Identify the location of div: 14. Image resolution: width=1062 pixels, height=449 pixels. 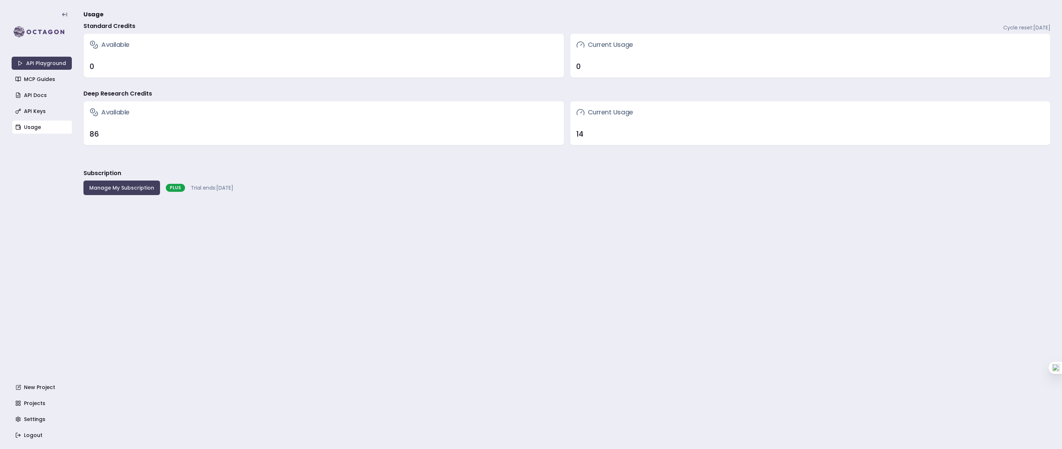
(810, 134).